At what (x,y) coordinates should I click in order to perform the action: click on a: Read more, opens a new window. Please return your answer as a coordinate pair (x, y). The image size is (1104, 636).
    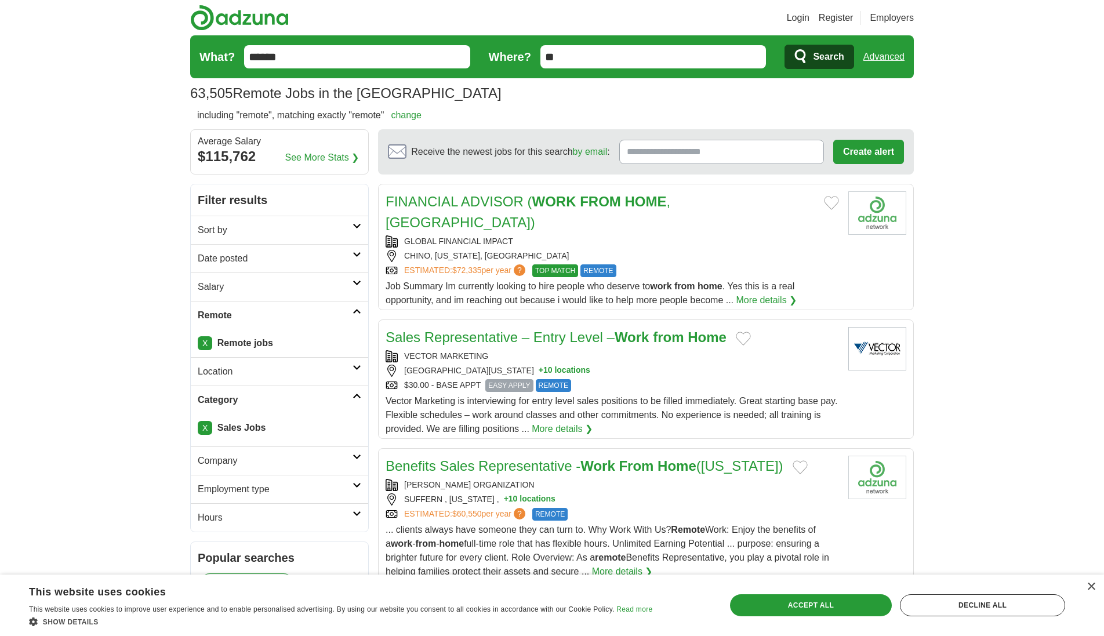
    Looking at the image, I should click on (634, 609).